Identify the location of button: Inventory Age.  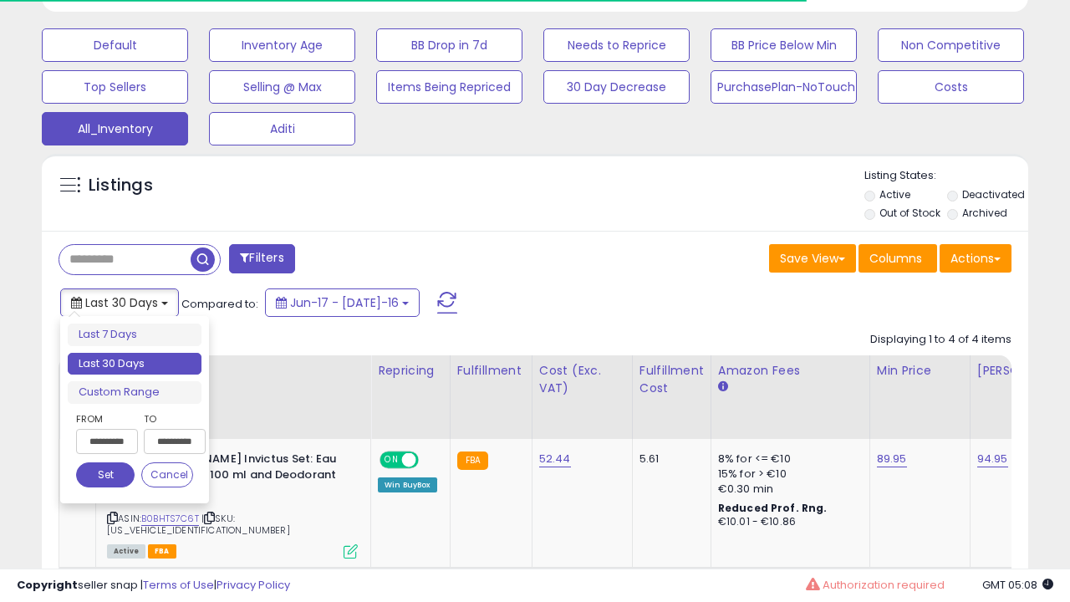
(282, 45).